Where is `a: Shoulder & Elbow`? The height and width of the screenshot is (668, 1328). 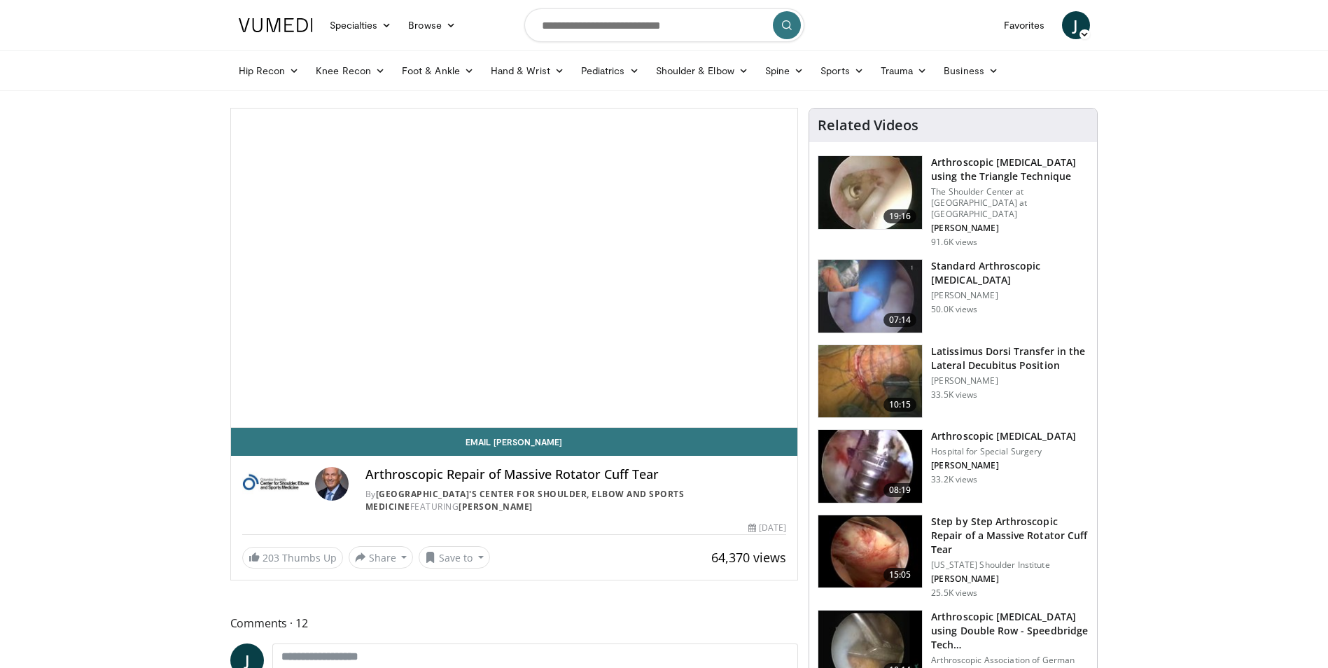 a: Shoulder & Elbow is located at coordinates (702, 71).